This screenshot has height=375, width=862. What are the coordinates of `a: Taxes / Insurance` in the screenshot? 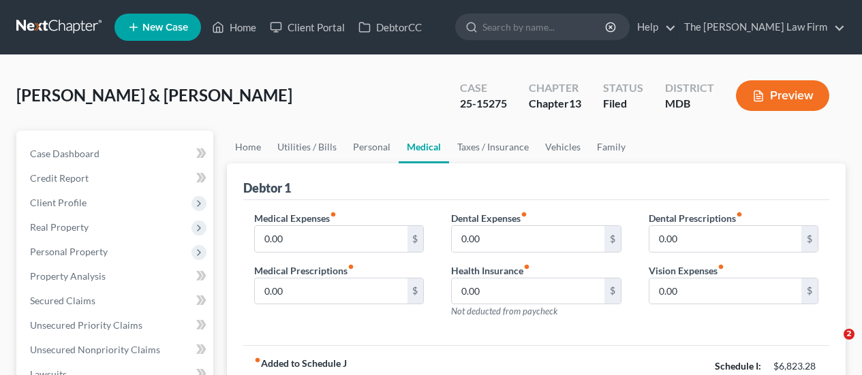 It's located at (493, 147).